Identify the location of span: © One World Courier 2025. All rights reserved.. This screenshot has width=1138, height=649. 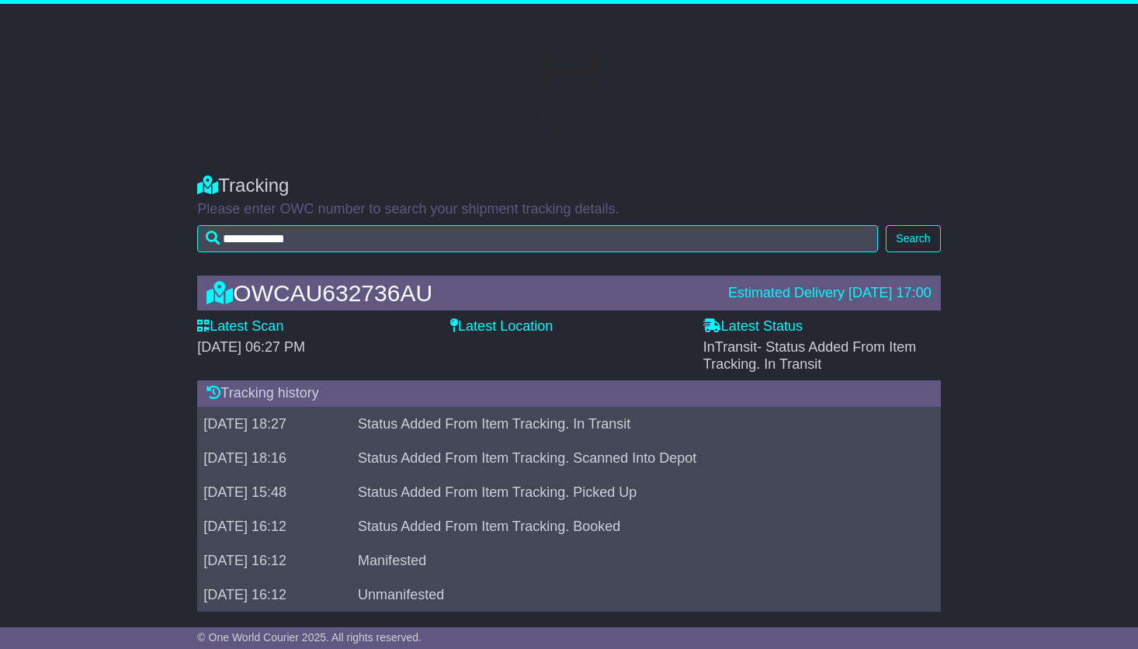
(309, 637).